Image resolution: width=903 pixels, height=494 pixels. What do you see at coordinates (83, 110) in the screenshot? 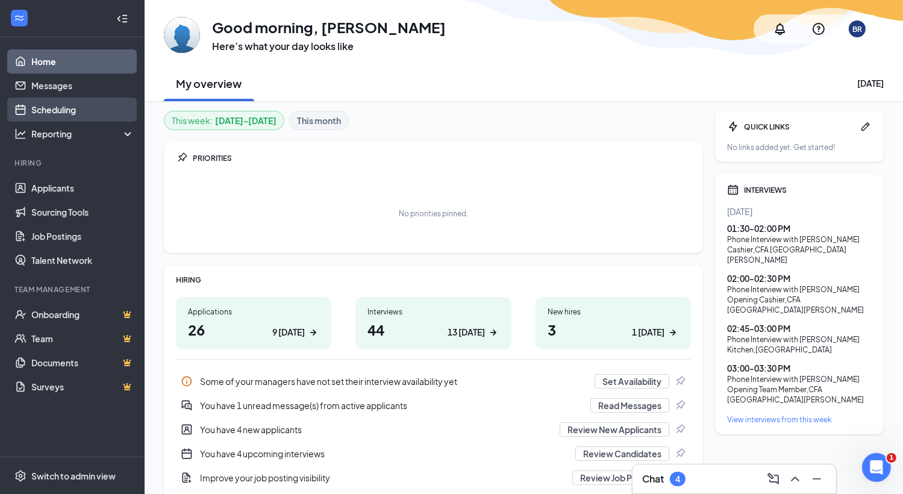
I see `a: Scheduling` at bounding box center [83, 110].